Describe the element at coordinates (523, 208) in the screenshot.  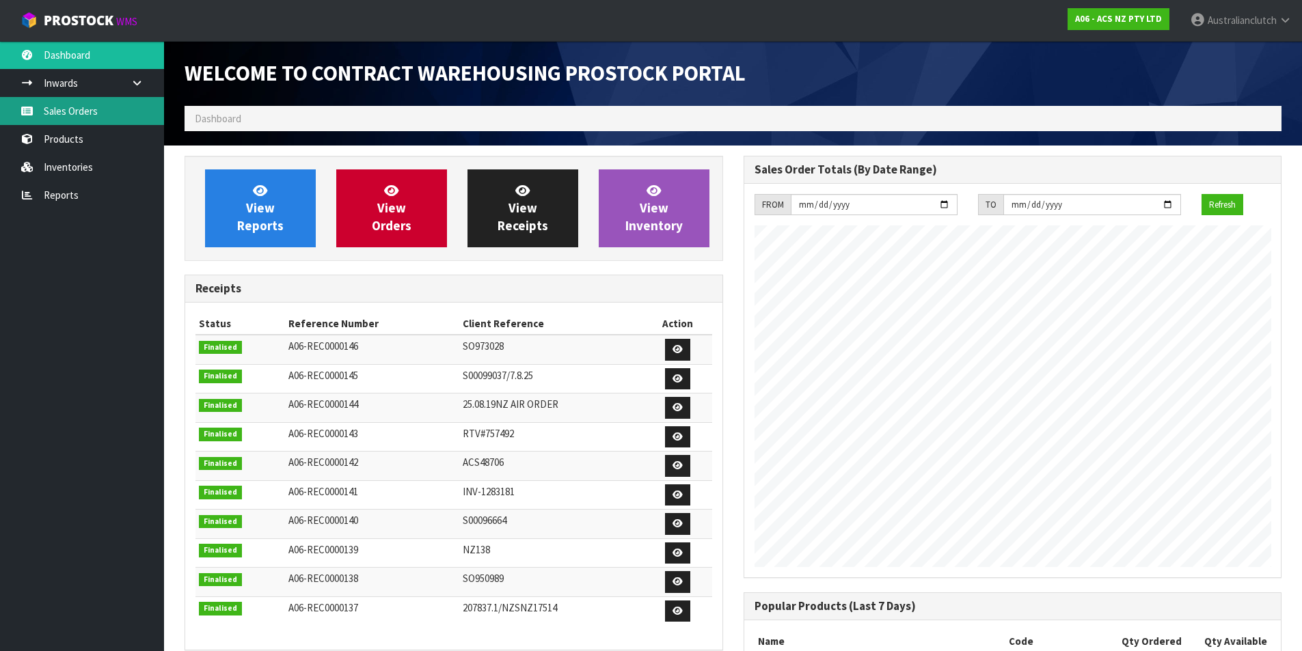
I see `a: ViewReceipts` at that location.